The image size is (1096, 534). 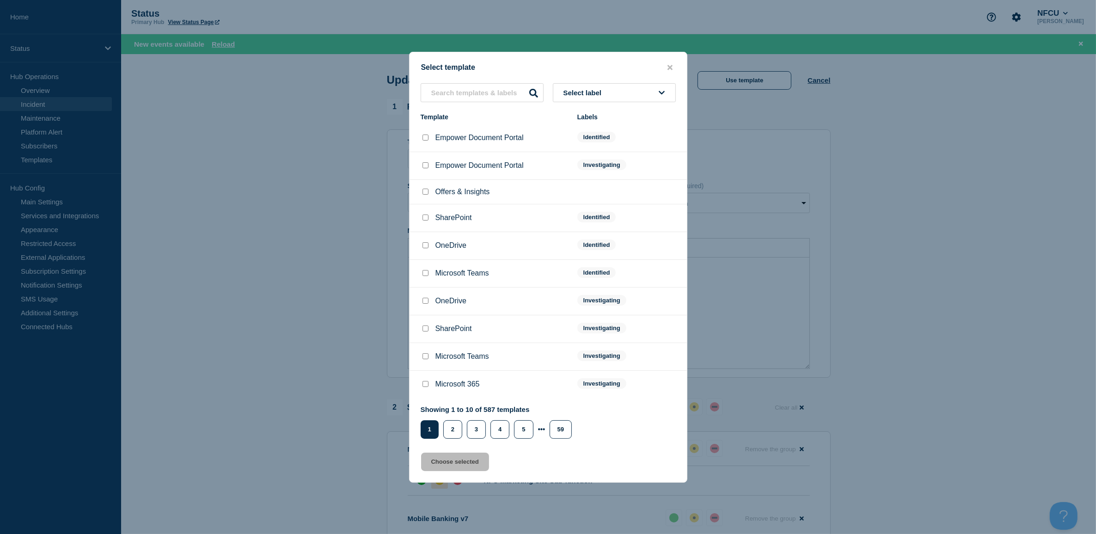 What do you see at coordinates (670, 67) in the screenshot?
I see `button: close button` at bounding box center [670, 67].